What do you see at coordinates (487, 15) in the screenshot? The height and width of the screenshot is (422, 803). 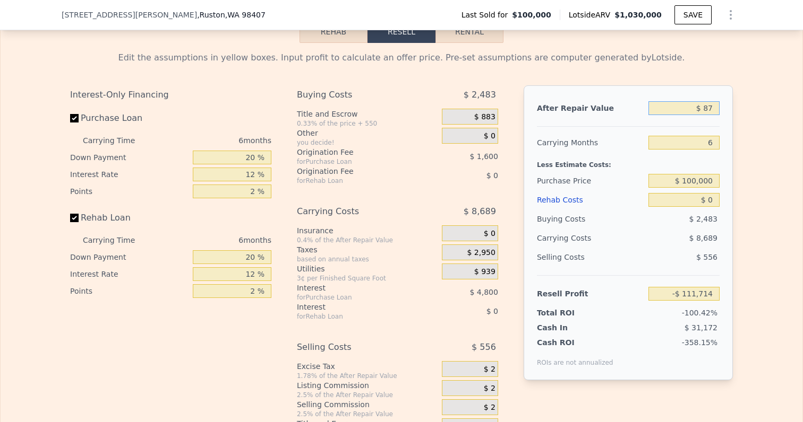 I see `span: Last Sold for` at bounding box center [487, 15].